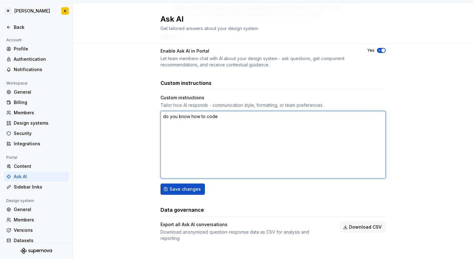  I want to click on a: Billing, so click(36, 102).